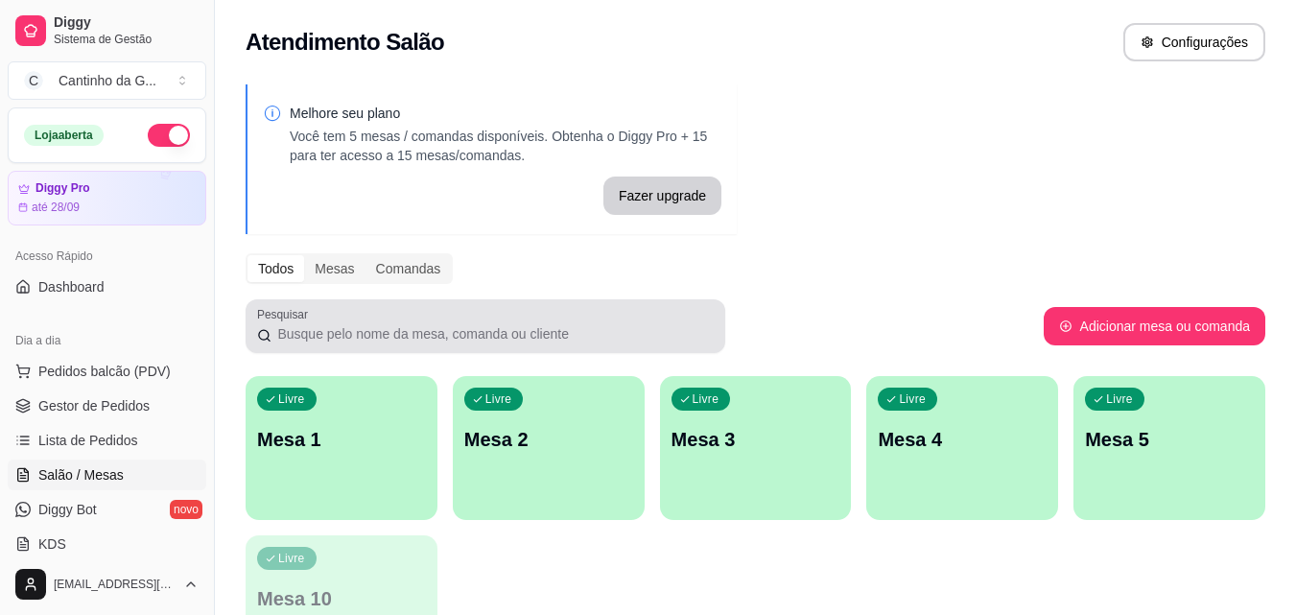  What do you see at coordinates (106, 475) in the screenshot?
I see `a: Salão / Mesas` at bounding box center [106, 475].